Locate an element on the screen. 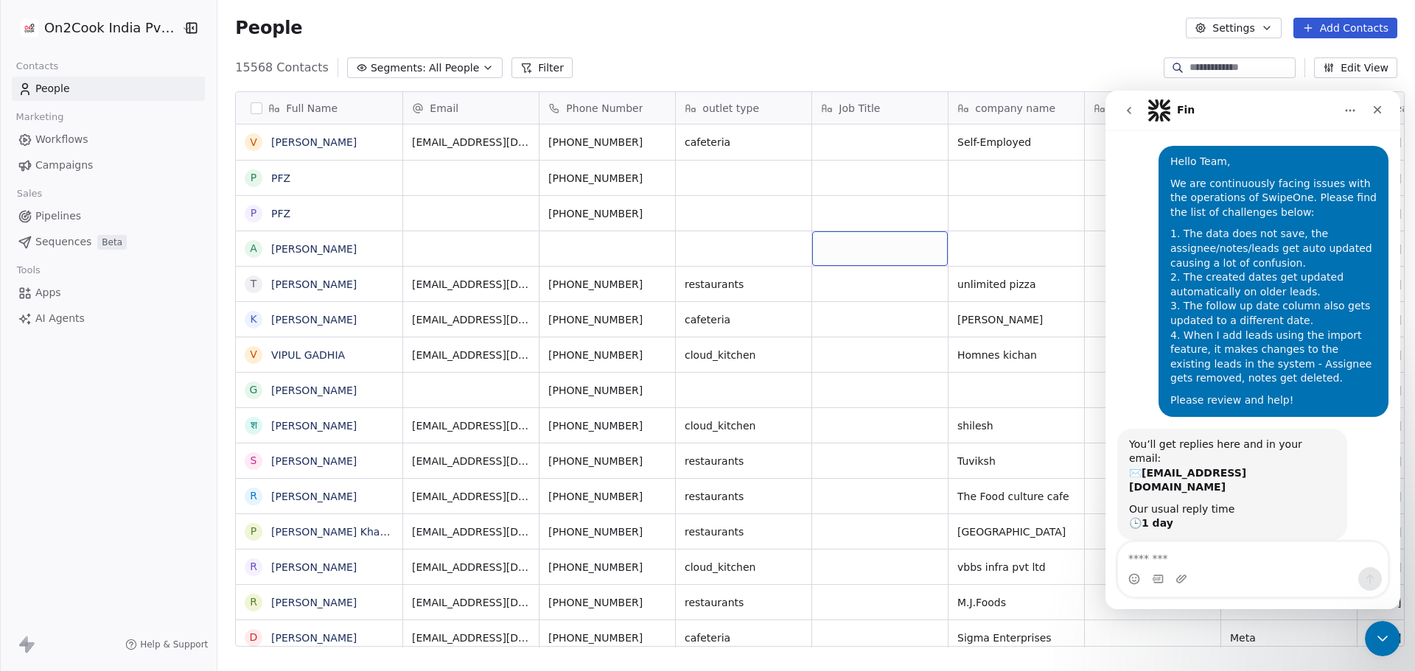  div: Full Name is located at coordinates (319, 108).